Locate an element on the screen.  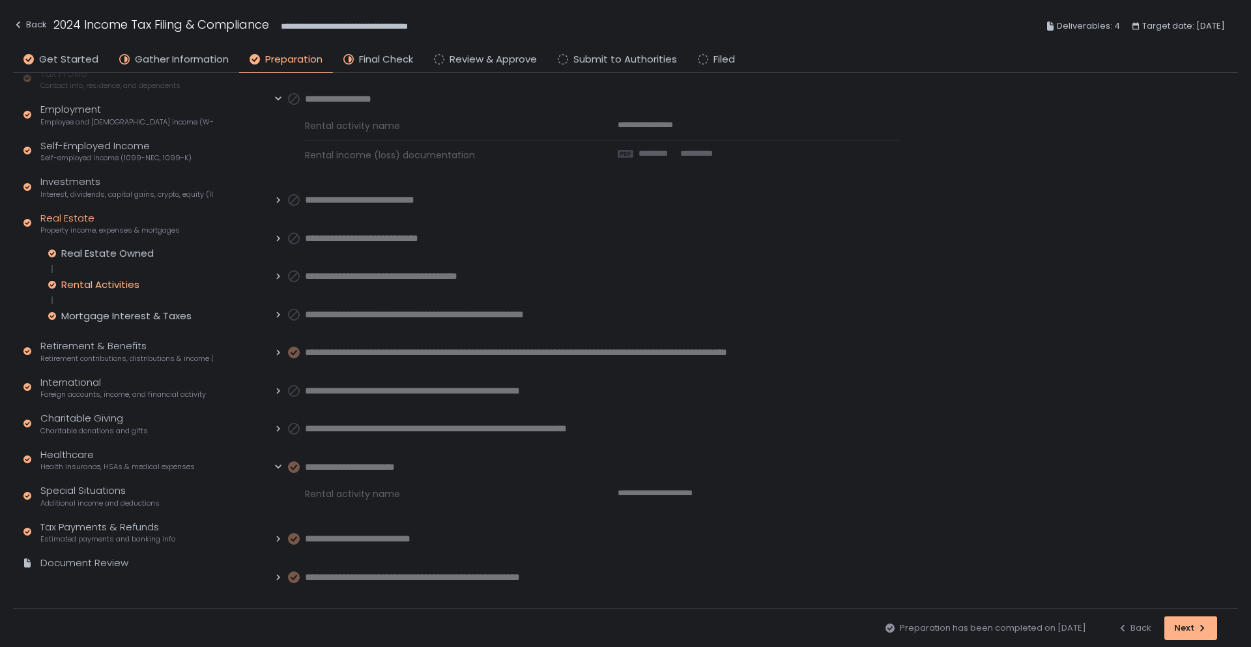
div: Next is located at coordinates (1191, 628).